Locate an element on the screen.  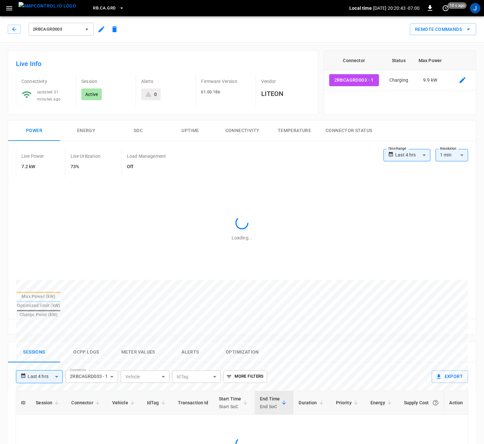
th: Status is located at coordinates (399, 61).